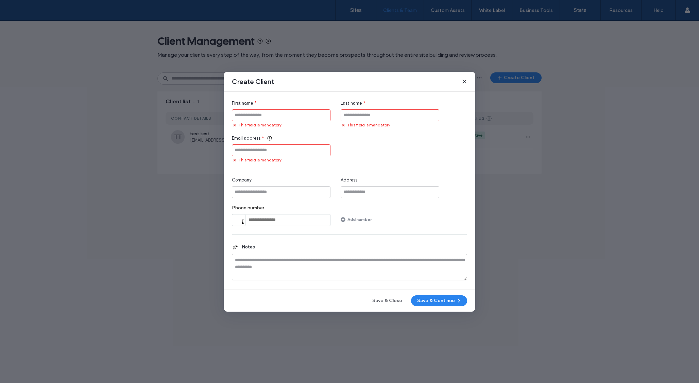 The width and height of the screenshot is (699, 383). What do you see at coordinates (387, 301) in the screenshot?
I see `button: Save & Close` at bounding box center [387, 301].